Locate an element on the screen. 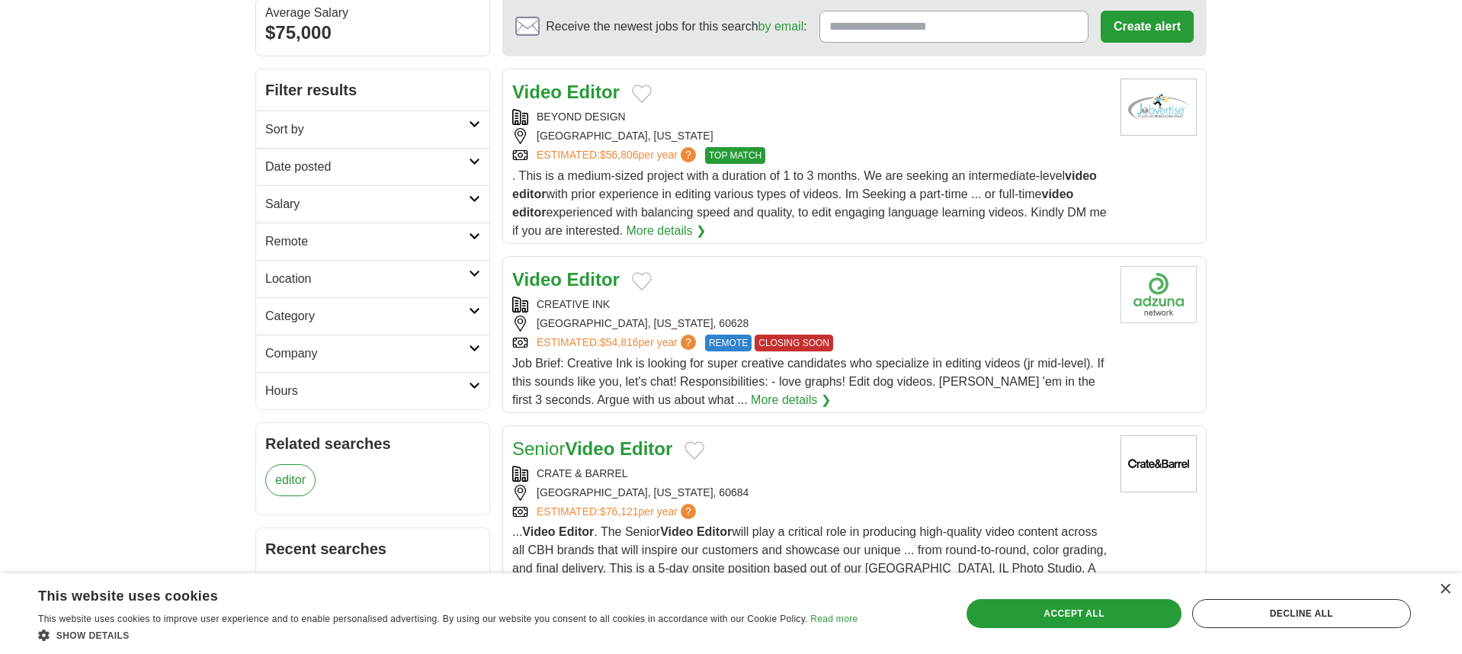  a: Date posted is located at coordinates (373, 166).